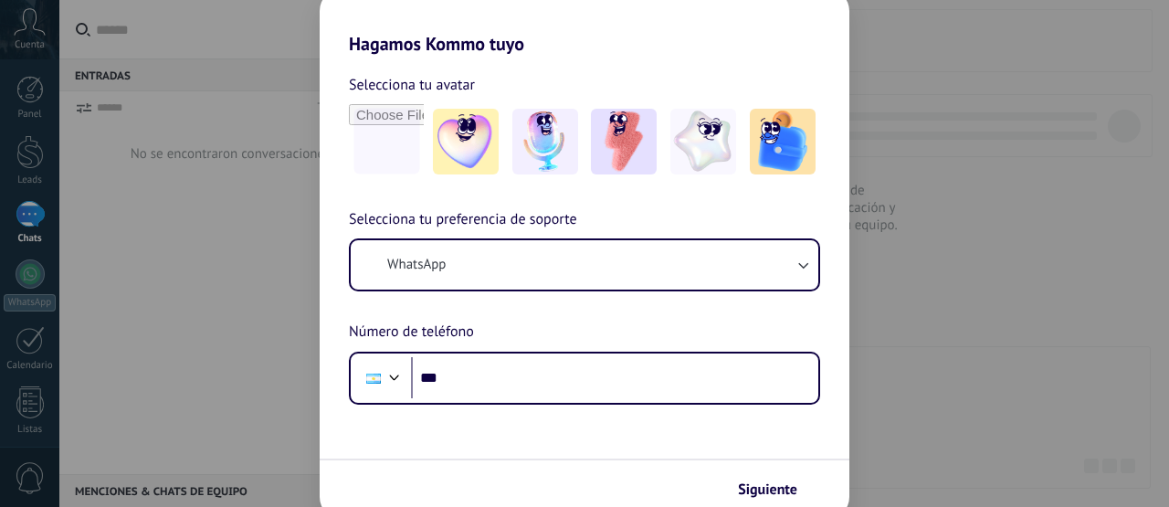 This screenshot has width=1169, height=507. What do you see at coordinates (783, 142) in the screenshot?
I see `img: -5.jpeg` at bounding box center [783, 142].